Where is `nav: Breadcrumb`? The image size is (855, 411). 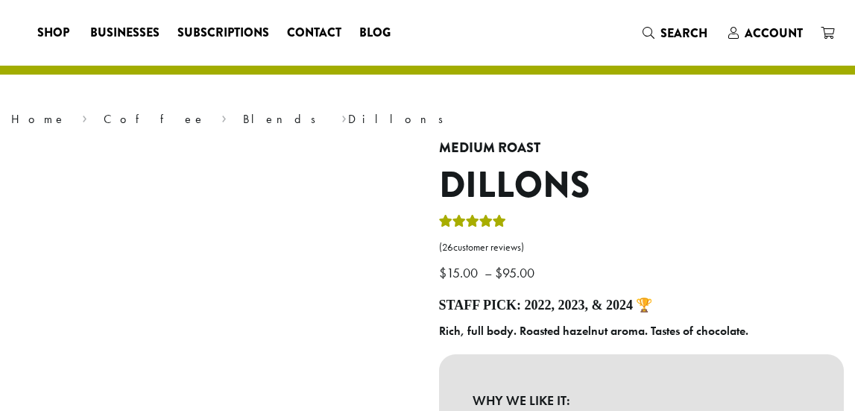
nav: Breadcrumb is located at coordinates (427, 119).